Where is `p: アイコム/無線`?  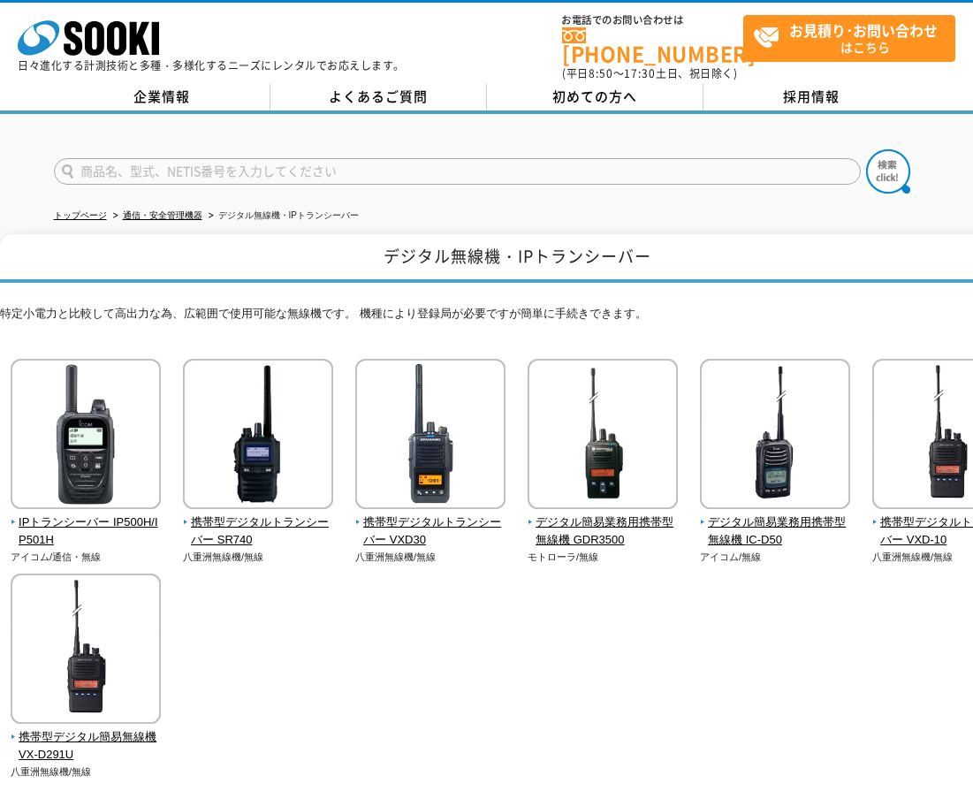
p: アイコム/無線 is located at coordinates (775, 557).